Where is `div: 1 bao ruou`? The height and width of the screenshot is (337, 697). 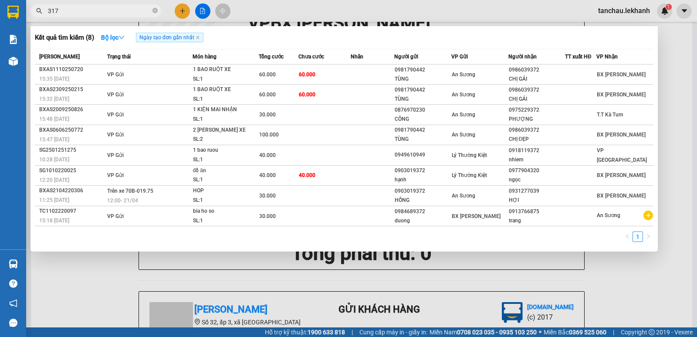 div: 1 bao ruou is located at coordinates (226, 150).